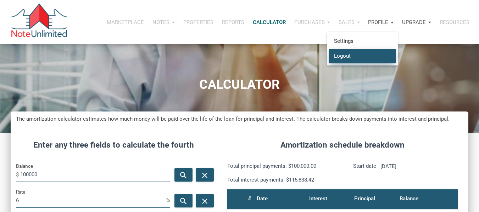  Describe the element at coordinates (125, 22) in the screenshot. I see `button: Marketplace` at that location.